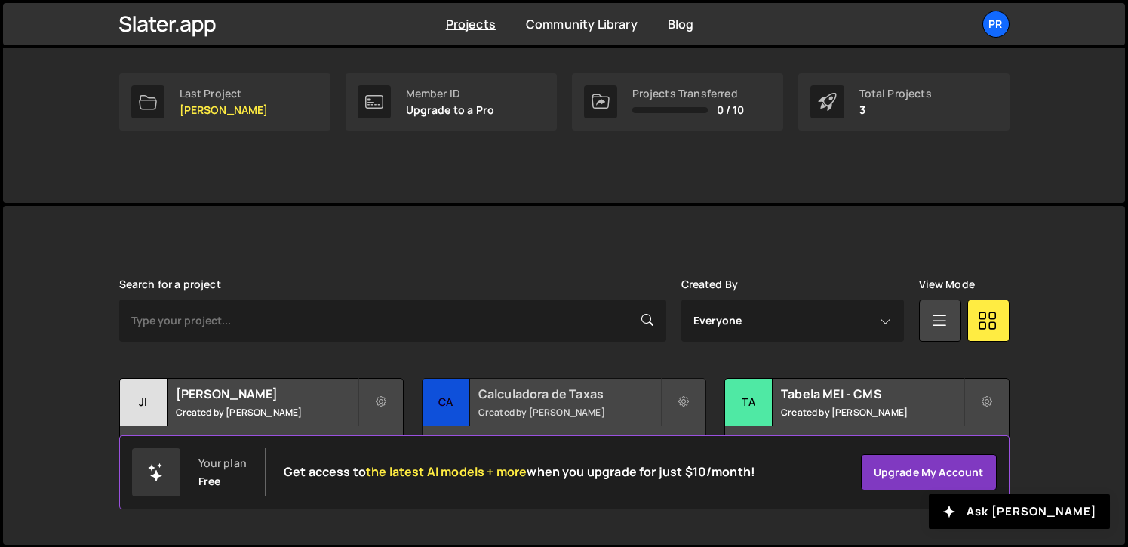  I want to click on label: View Mode, so click(947, 285).